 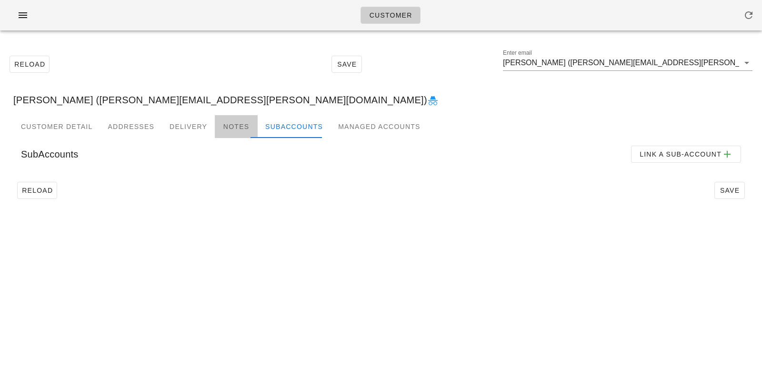 I want to click on div: Managed Accounts, so click(x=379, y=127).